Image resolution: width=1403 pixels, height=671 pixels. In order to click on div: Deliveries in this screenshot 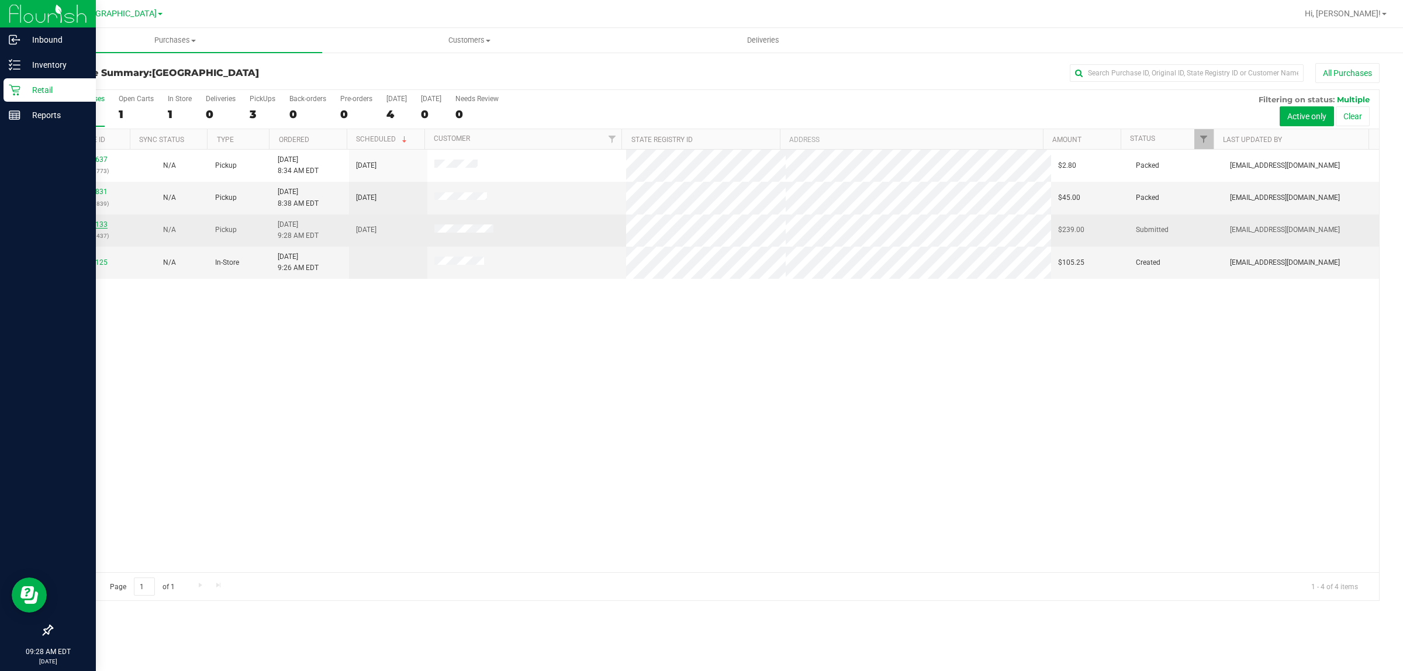, I will do `click(220, 99)`.